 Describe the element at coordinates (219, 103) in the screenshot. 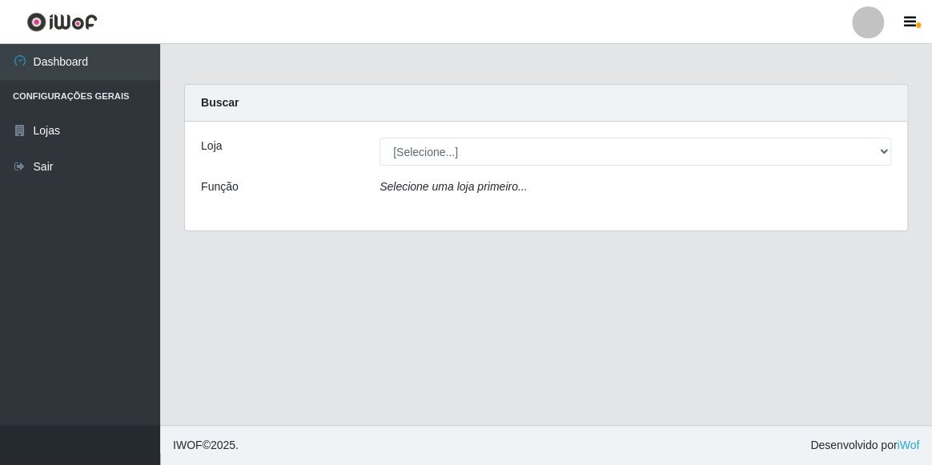

I see `strong: Buscar` at that location.